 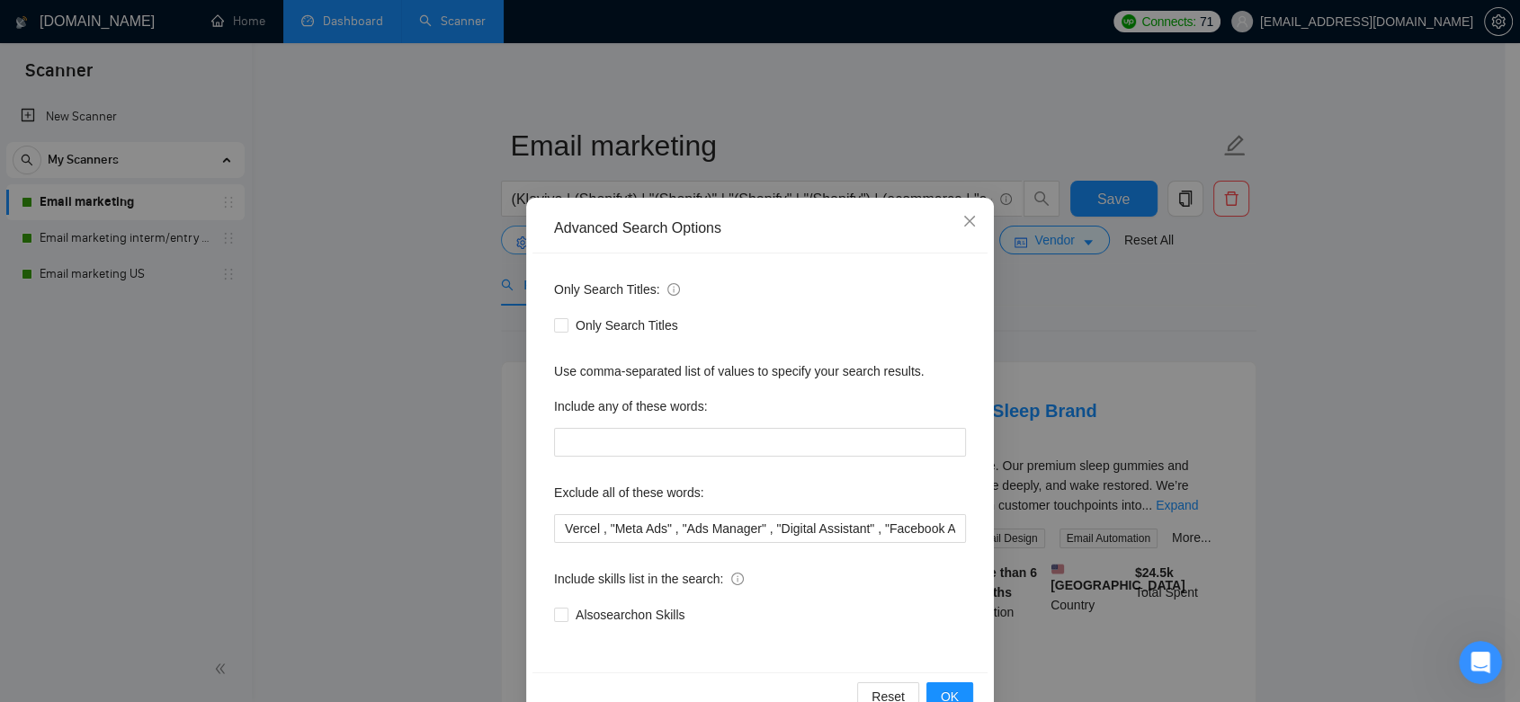 I want to click on span: Also search on Skills, so click(x=630, y=615).